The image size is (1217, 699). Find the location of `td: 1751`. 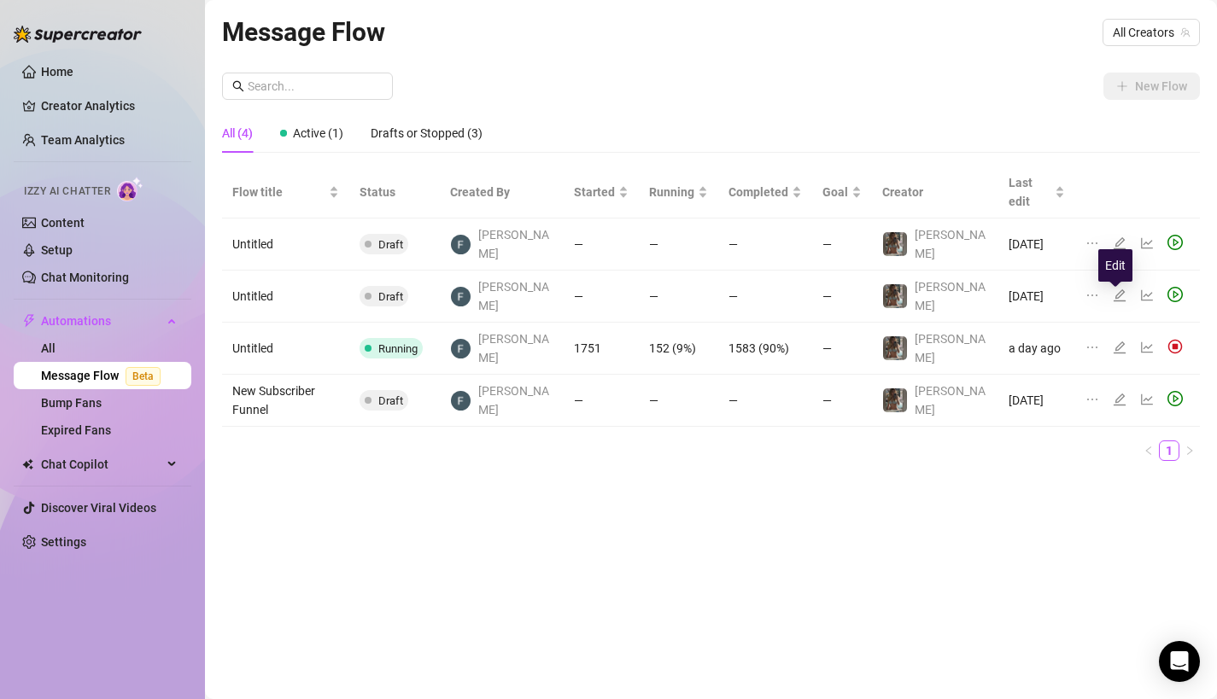

td: 1751 is located at coordinates (601, 348).